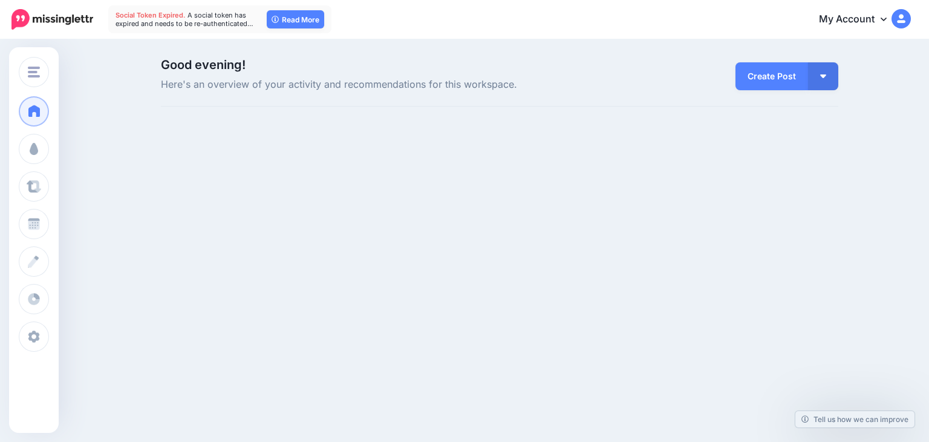  What do you see at coordinates (859, 19) in the screenshot?
I see `a: My Account` at bounding box center [859, 19].